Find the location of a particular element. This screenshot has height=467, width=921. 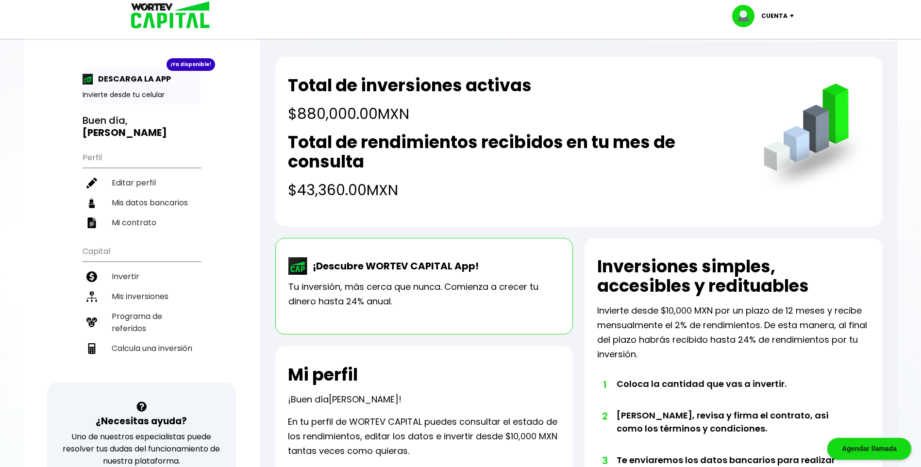

img: calculadora-icon.17d418c4.svg is located at coordinates (92, 349).